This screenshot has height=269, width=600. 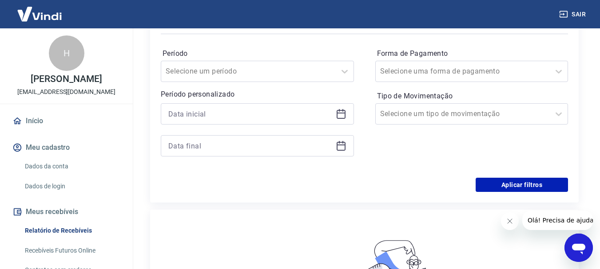 What do you see at coordinates (66, 212) in the screenshot?
I see `button: Meus recebíveis` at bounding box center [66, 212].